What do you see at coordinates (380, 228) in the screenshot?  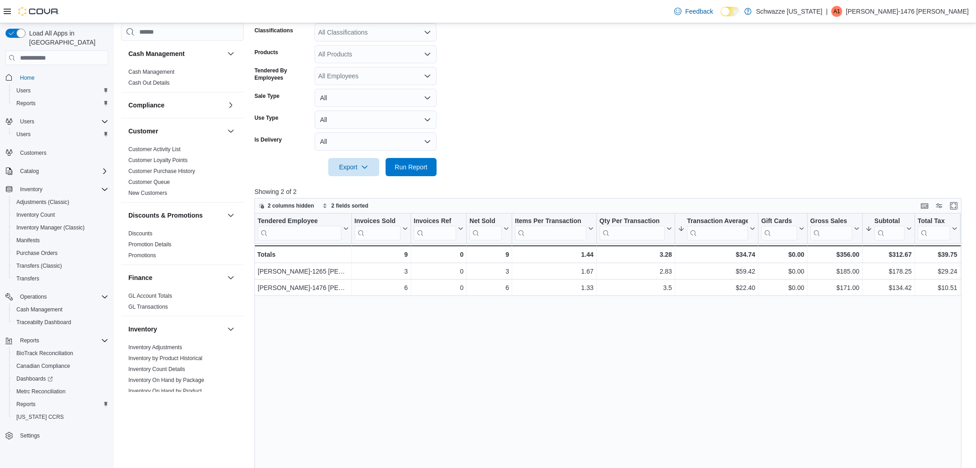 I see `button: Invoices Sold` at bounding box center [380, 228].